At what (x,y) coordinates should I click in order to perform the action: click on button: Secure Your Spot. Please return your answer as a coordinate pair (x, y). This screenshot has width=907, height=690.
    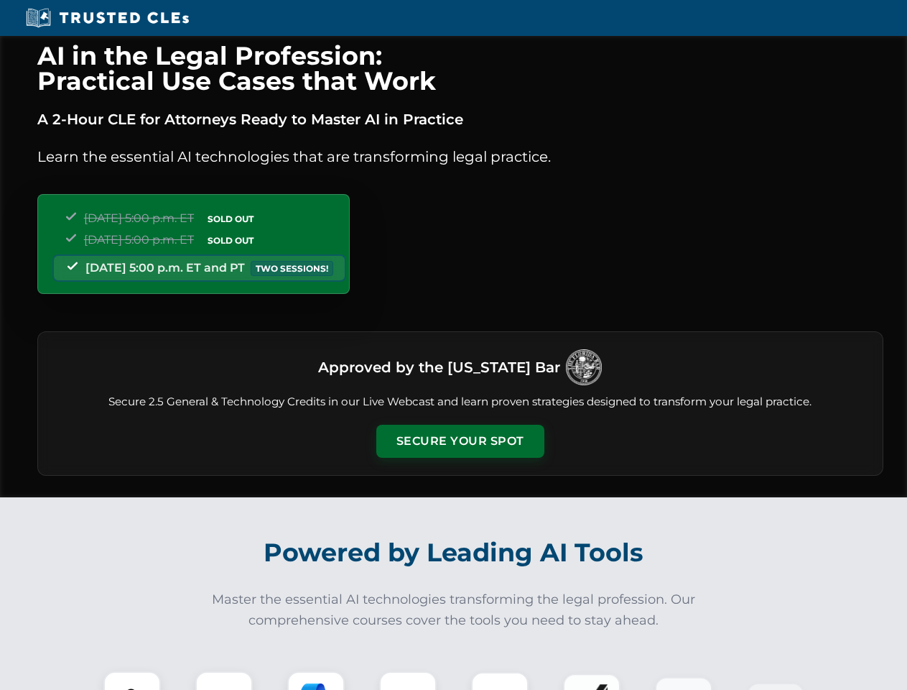
    Looking at the image, I should click on (460, 441).